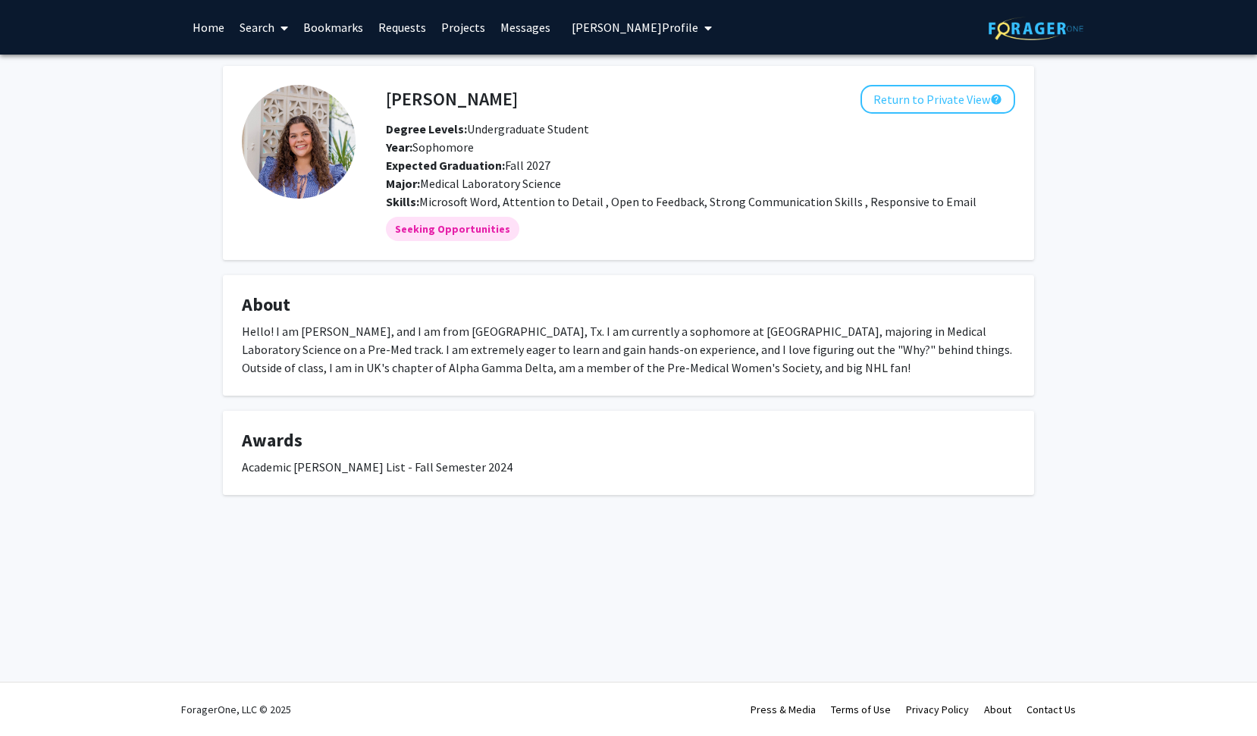  Describe the element at coordinates (209, 27) in the screenshot. I see `a: Home` at that location.